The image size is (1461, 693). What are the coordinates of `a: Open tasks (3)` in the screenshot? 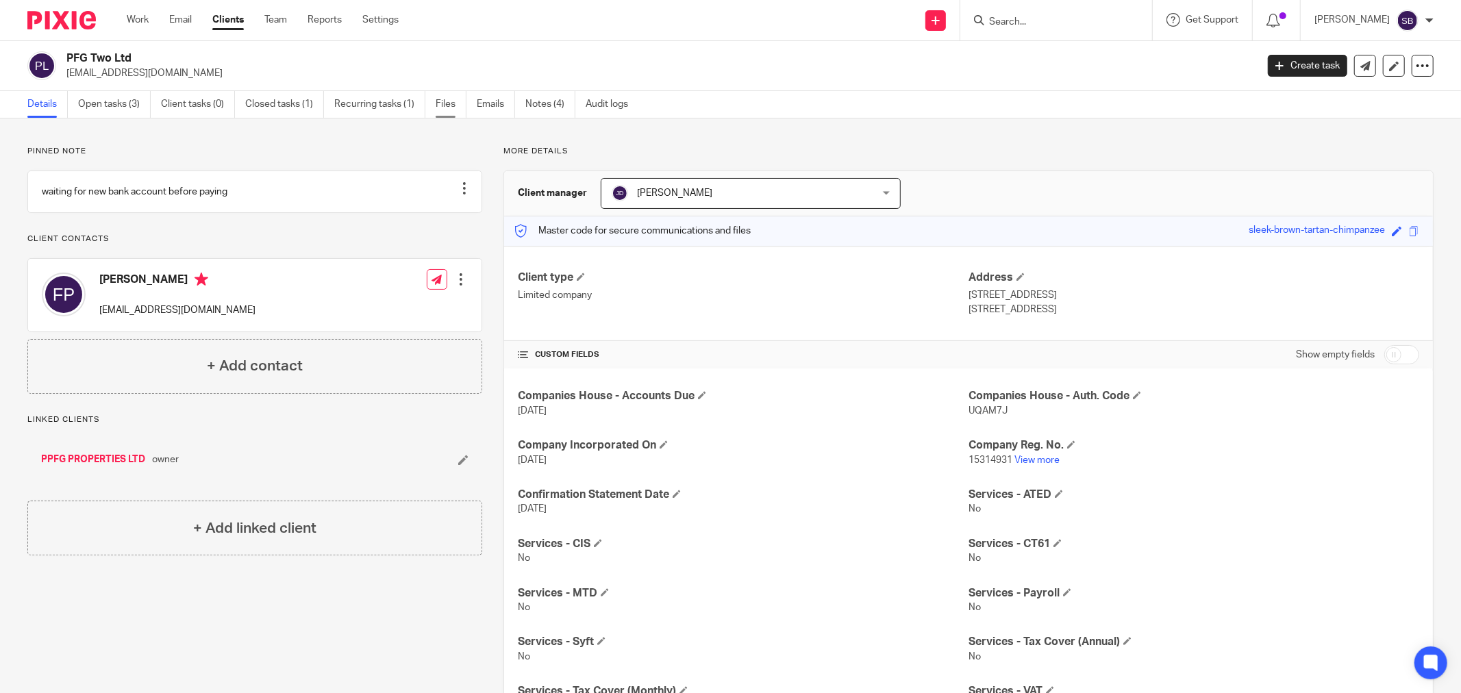 It's located at (114, 104).